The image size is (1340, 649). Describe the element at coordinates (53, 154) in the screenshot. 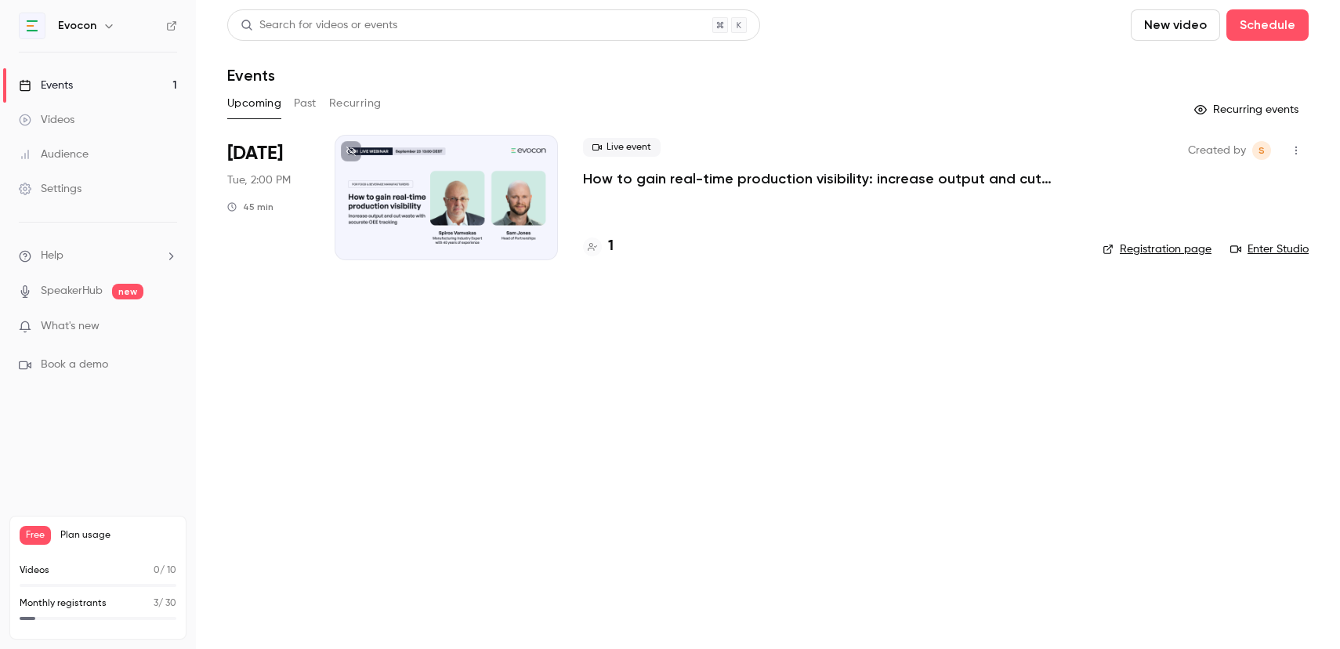

I see `div: Audience` at that location.